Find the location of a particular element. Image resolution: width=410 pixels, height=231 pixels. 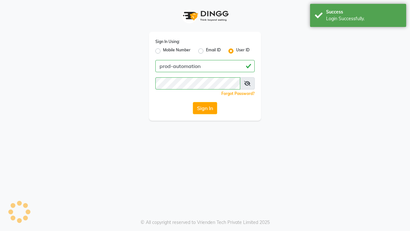

label: Email ID is located at coordinates (213, 51).